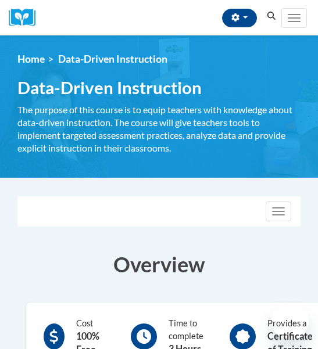 The width and height of the screenshot is (318, 349). I want to click on img: Logo brand, so click(26, 17).